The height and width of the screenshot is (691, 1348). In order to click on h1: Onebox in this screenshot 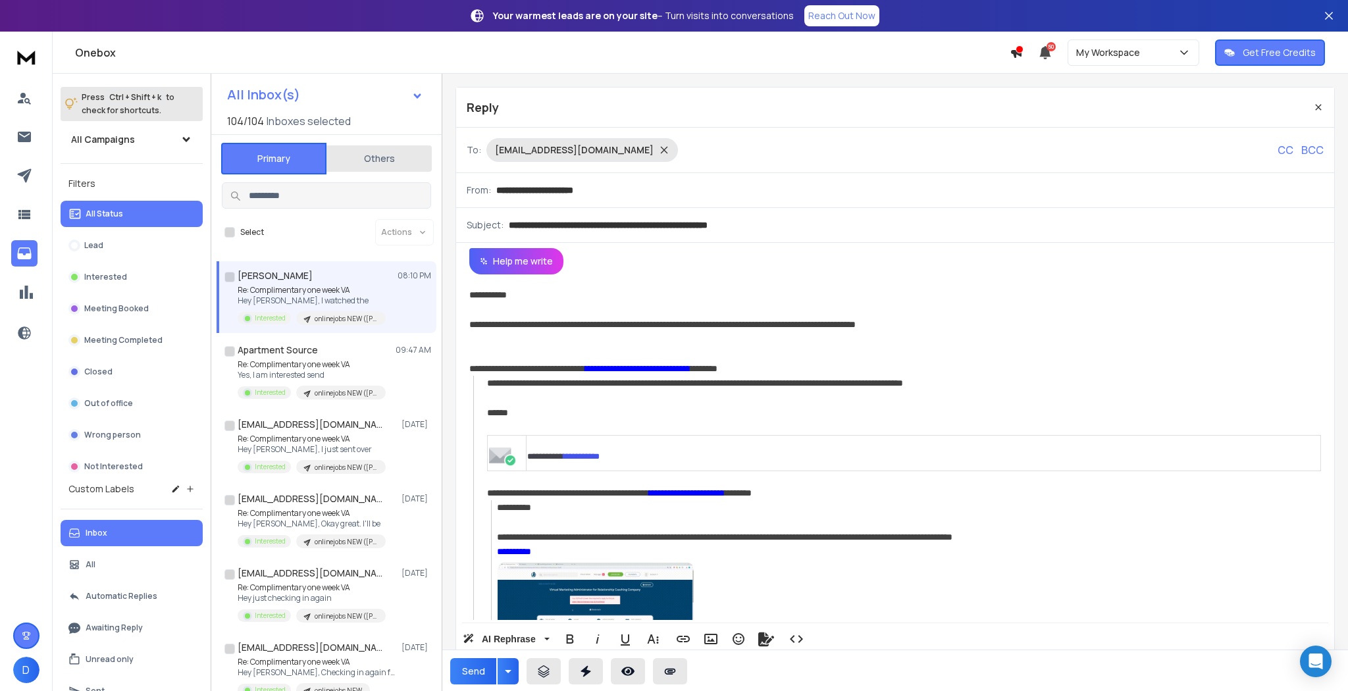, I will do `click(542, 53)`.